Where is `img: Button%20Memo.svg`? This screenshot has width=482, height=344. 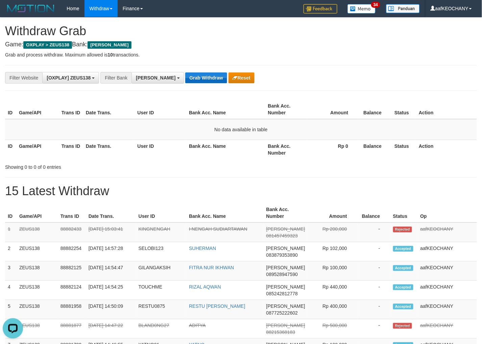 img: Button%20Memo.svg is located at coordinates (362, 9).